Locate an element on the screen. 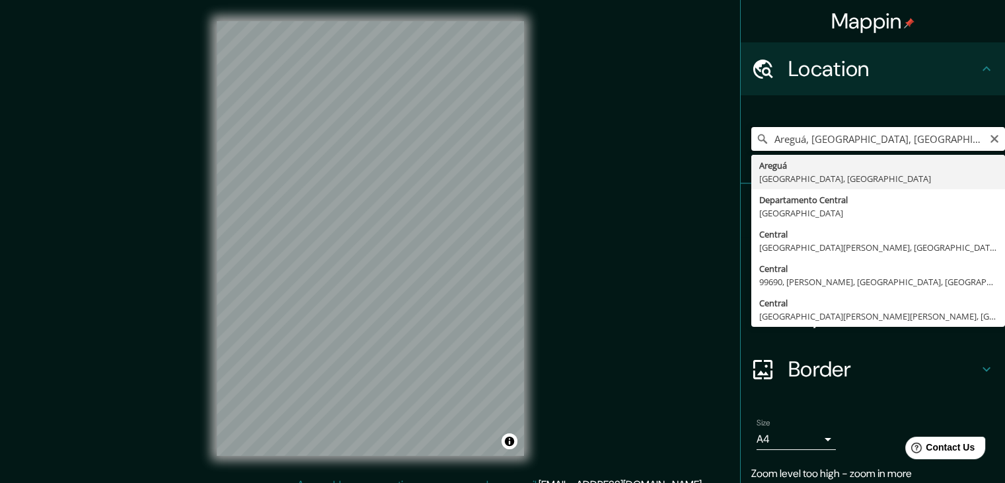 The width and height of the screenshot is (1005, 483). h4: Border is located at coordinates (884, 369).